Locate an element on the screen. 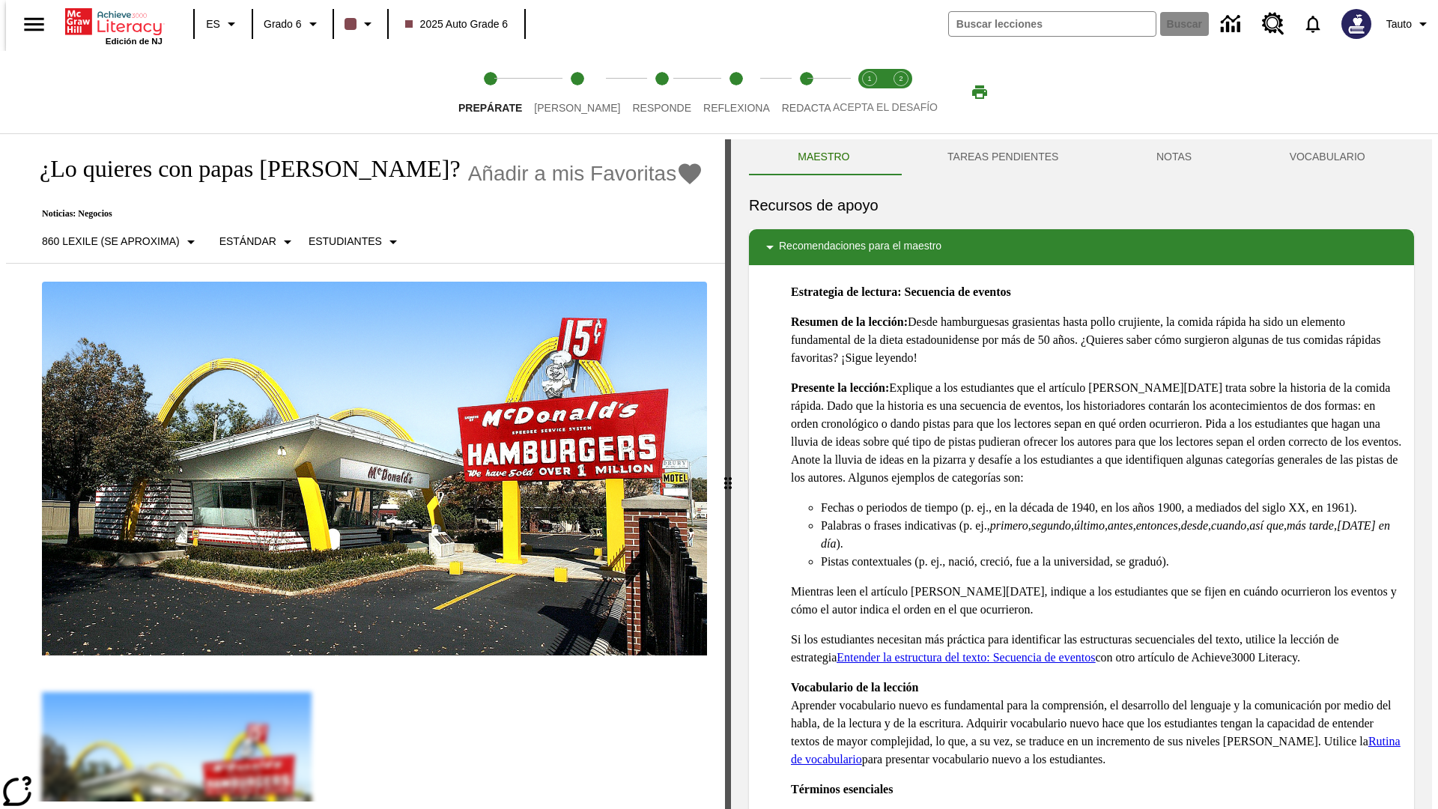  button: Reflexiona step 4 of 5 is located at coordinates (736, 92).